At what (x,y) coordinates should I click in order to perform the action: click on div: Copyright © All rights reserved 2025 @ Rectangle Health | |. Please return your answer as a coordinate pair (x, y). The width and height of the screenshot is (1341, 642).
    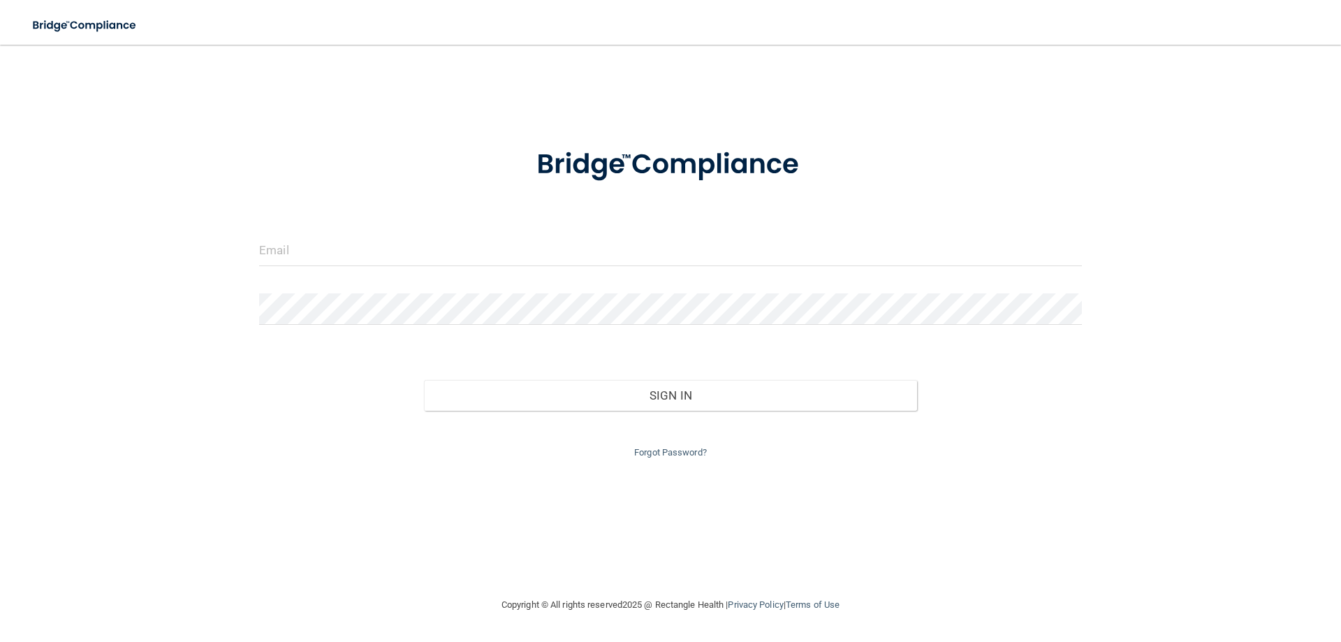
    Looking at the image, I should click on (670, 605).